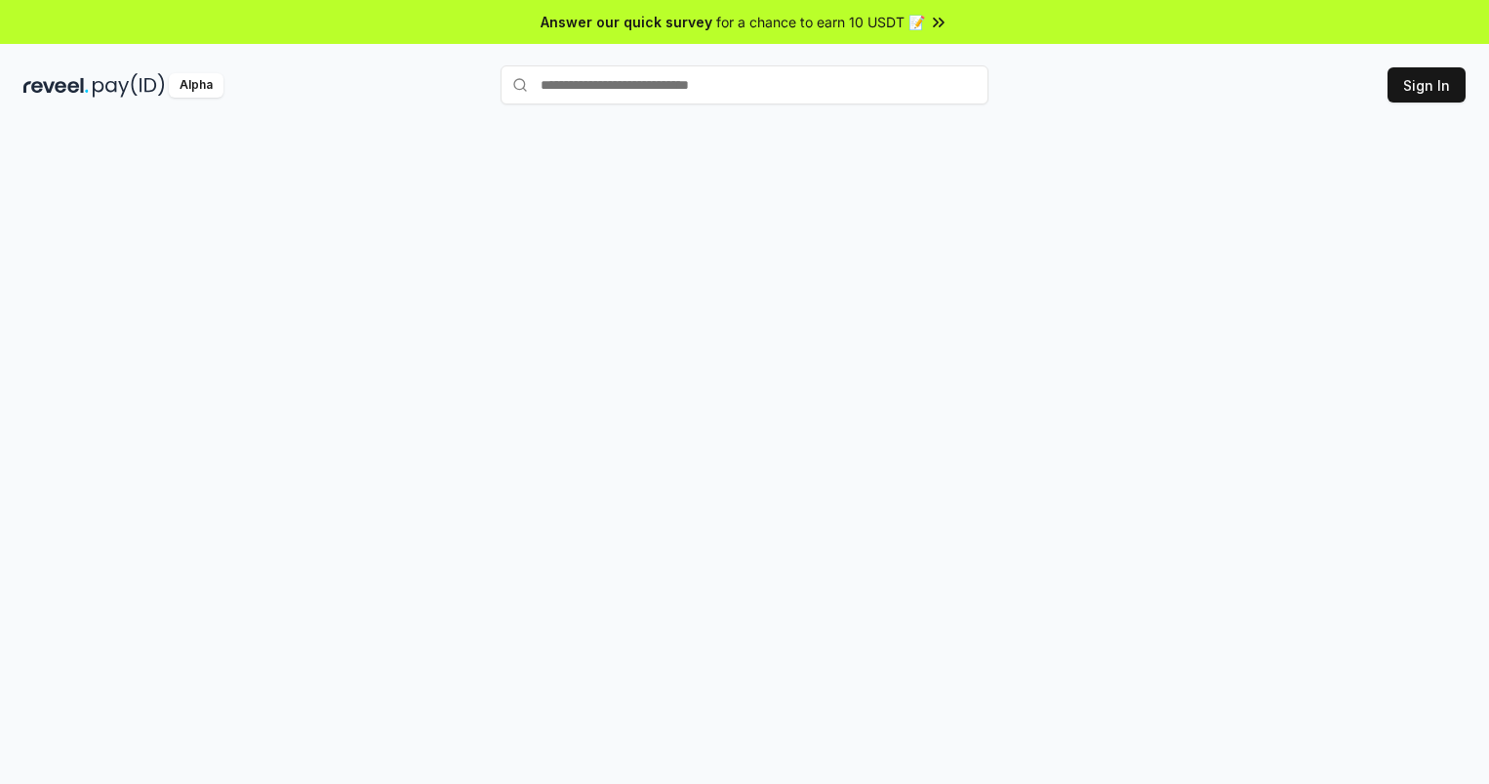 This screenshot has width=1489, height=784. What do you see at coordinates (56, 85) in the screenshot?
I see `img: reveel_dark` at bounding box center [56, 85].